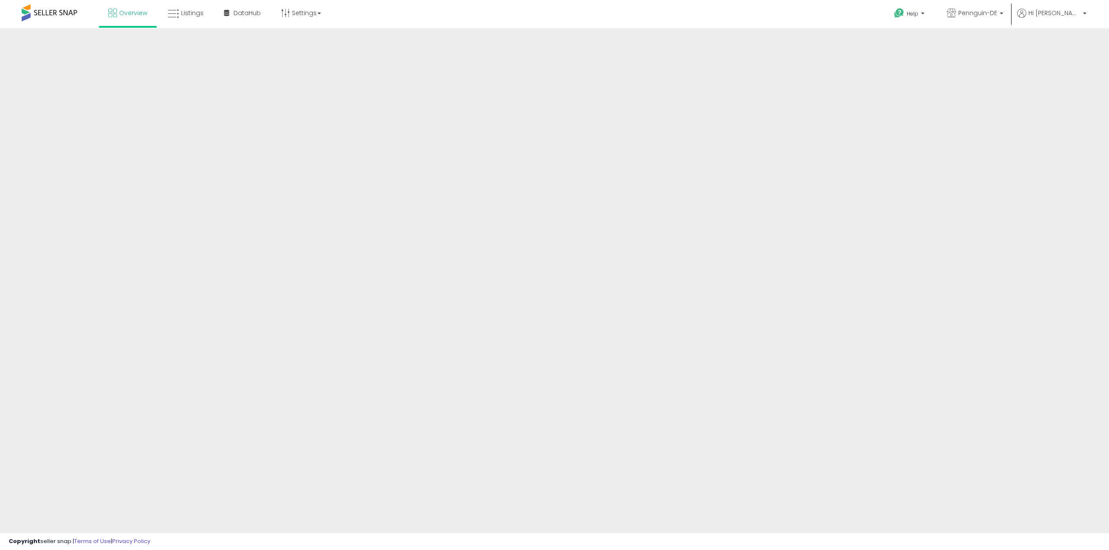  I want to click on span: DataHub, so click(247, 13).